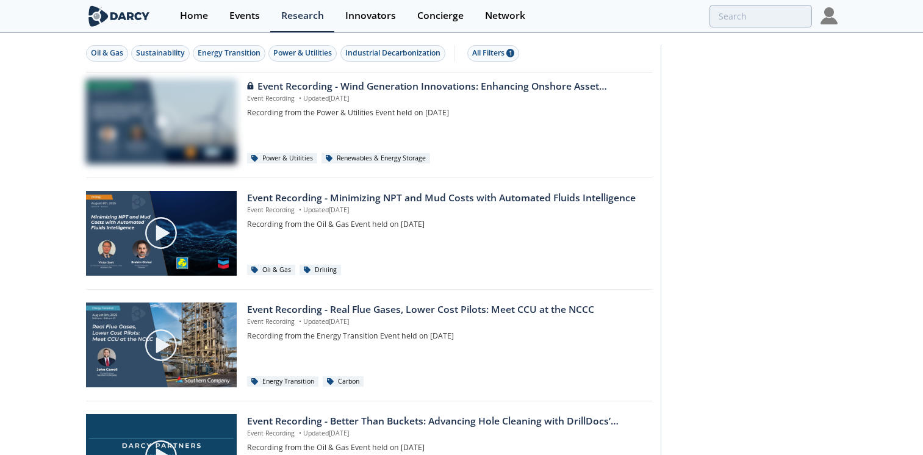 The width and height of the screenshot is (923, 455). Describe the element at coordinates (760, 16) in the screenshot. I see `input: Advanced Search` at that location.